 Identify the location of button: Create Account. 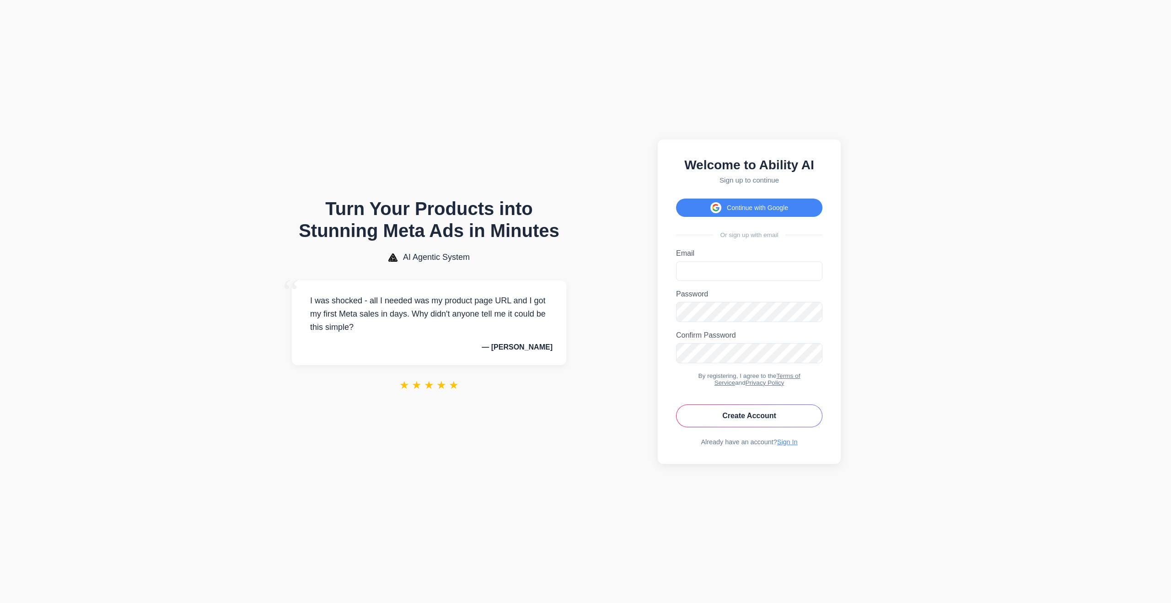
(750, 416).